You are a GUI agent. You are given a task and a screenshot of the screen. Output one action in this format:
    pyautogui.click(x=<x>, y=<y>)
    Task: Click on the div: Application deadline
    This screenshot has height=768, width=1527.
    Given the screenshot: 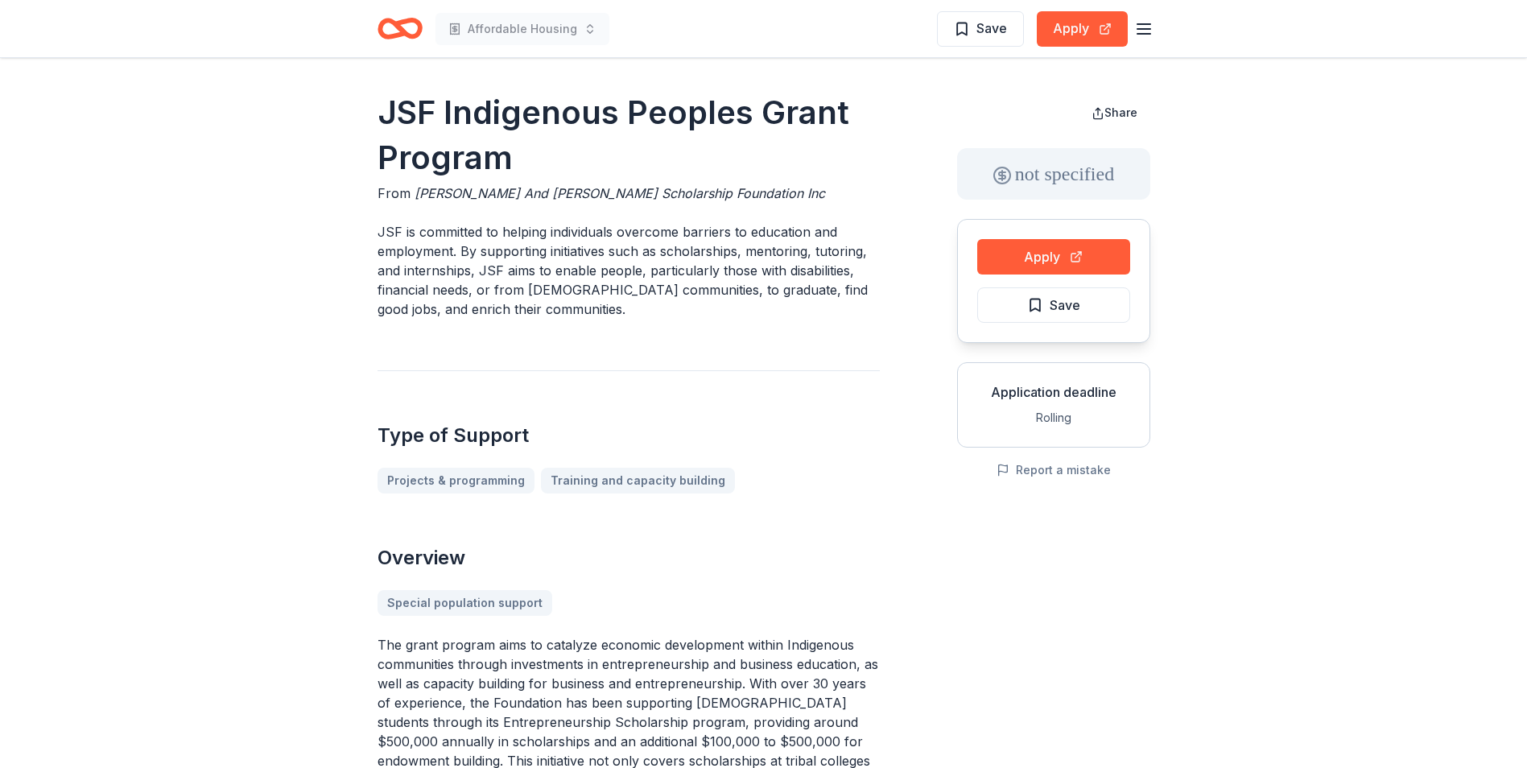 What is the action you would take?
    pyautogui.click(x=1054, y=392)
    